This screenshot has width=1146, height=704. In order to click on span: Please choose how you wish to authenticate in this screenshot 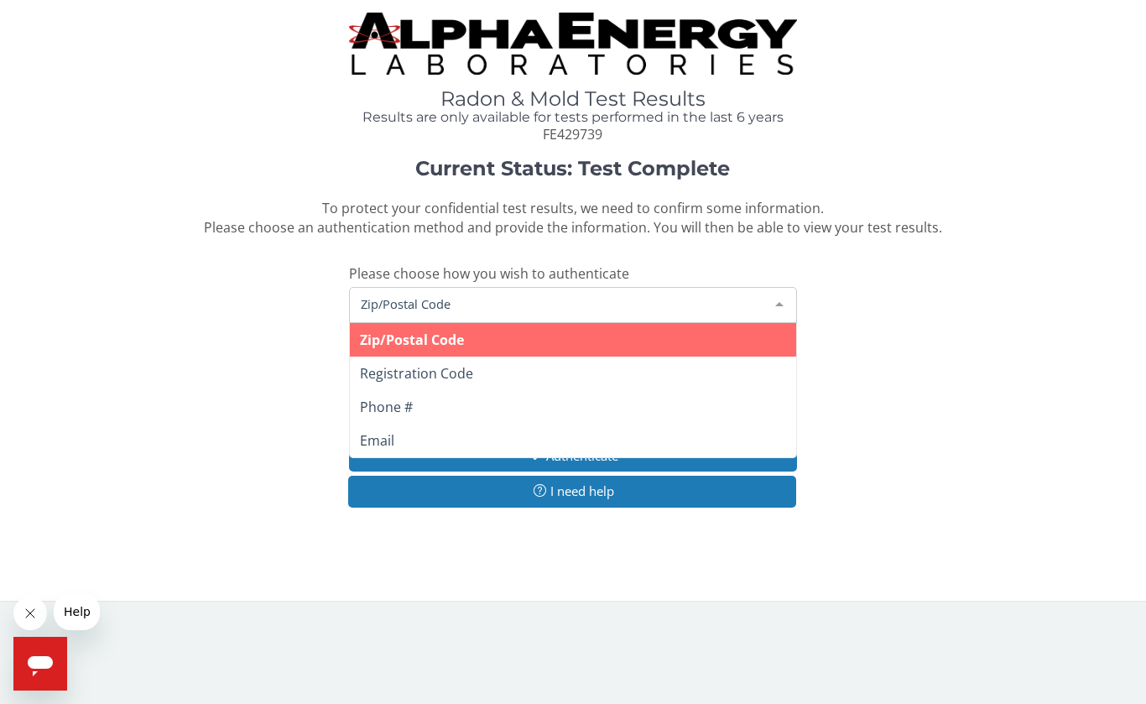, I will do `click(489, 274)`.